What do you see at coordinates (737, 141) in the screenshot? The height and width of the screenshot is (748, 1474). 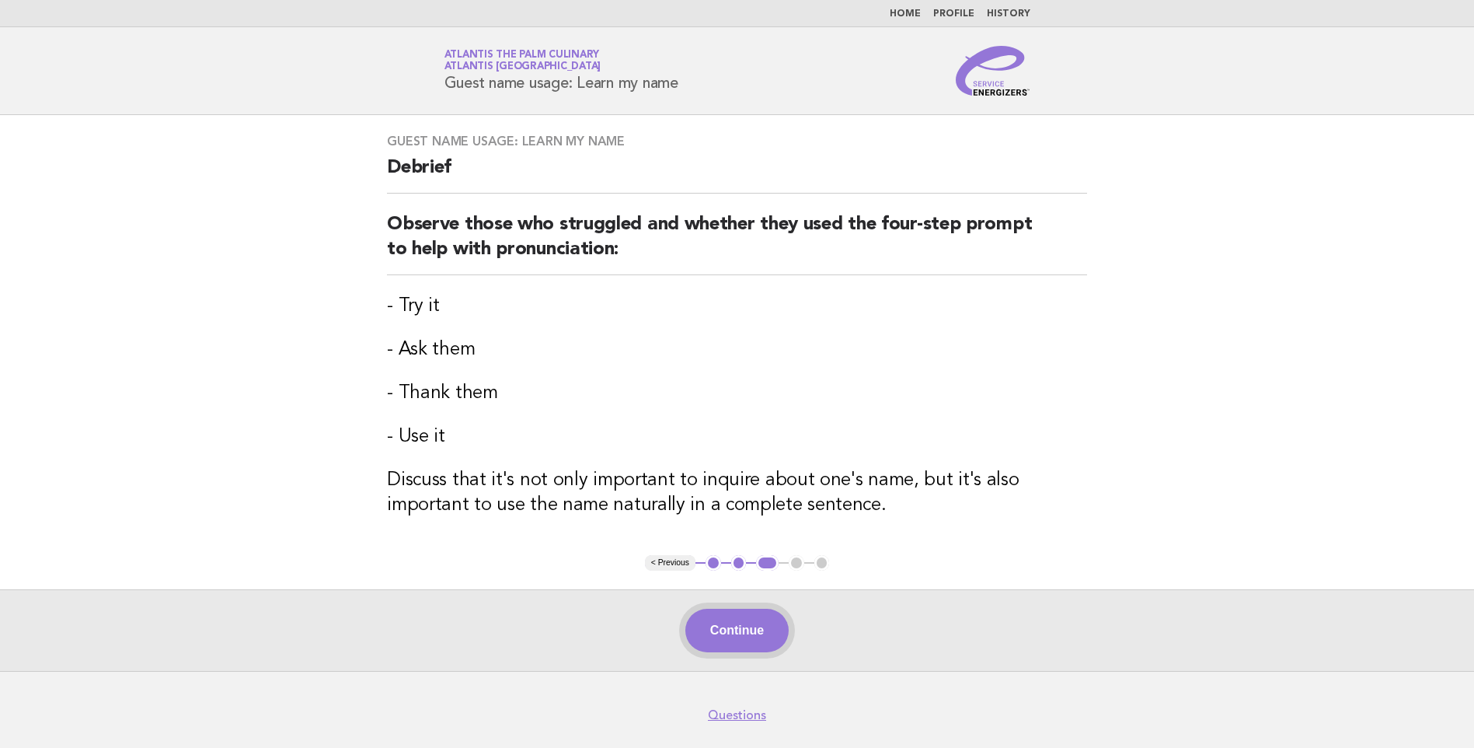 I see `h3: Guest name usage: Learn my name` at bounding box center [737, 141].